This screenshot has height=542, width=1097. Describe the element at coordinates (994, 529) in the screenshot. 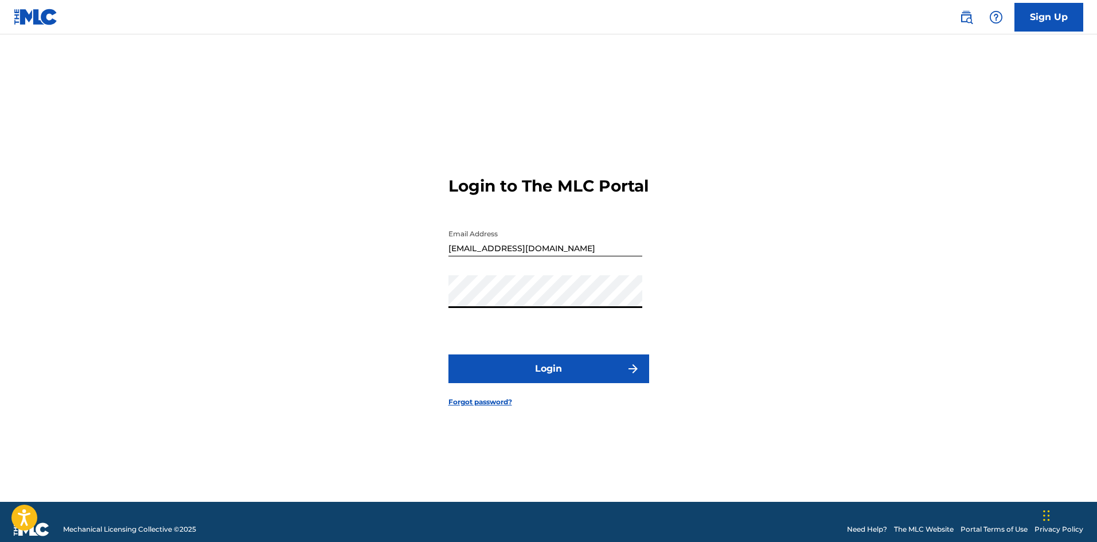

I see `a: Portal Terms of Use` at that location.